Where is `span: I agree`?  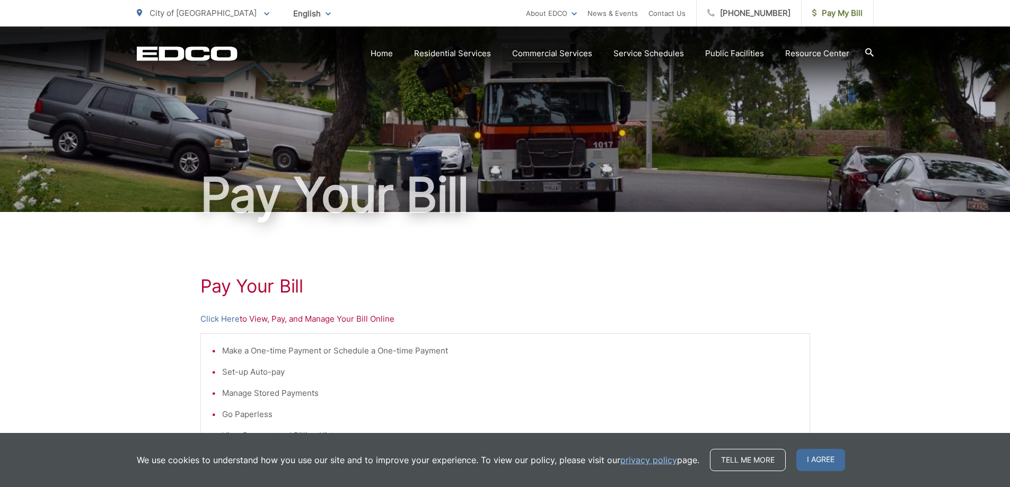
span: I agree is located at coordinates (820, 460).